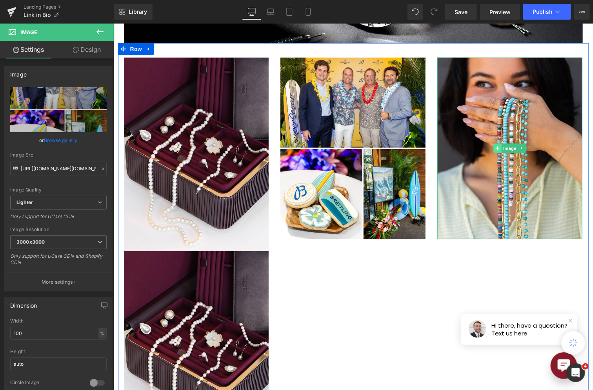  What do you see at coordinates (271, 12) in the screenshot?
I see `a: Laptop` at bounding box center [271, 12].